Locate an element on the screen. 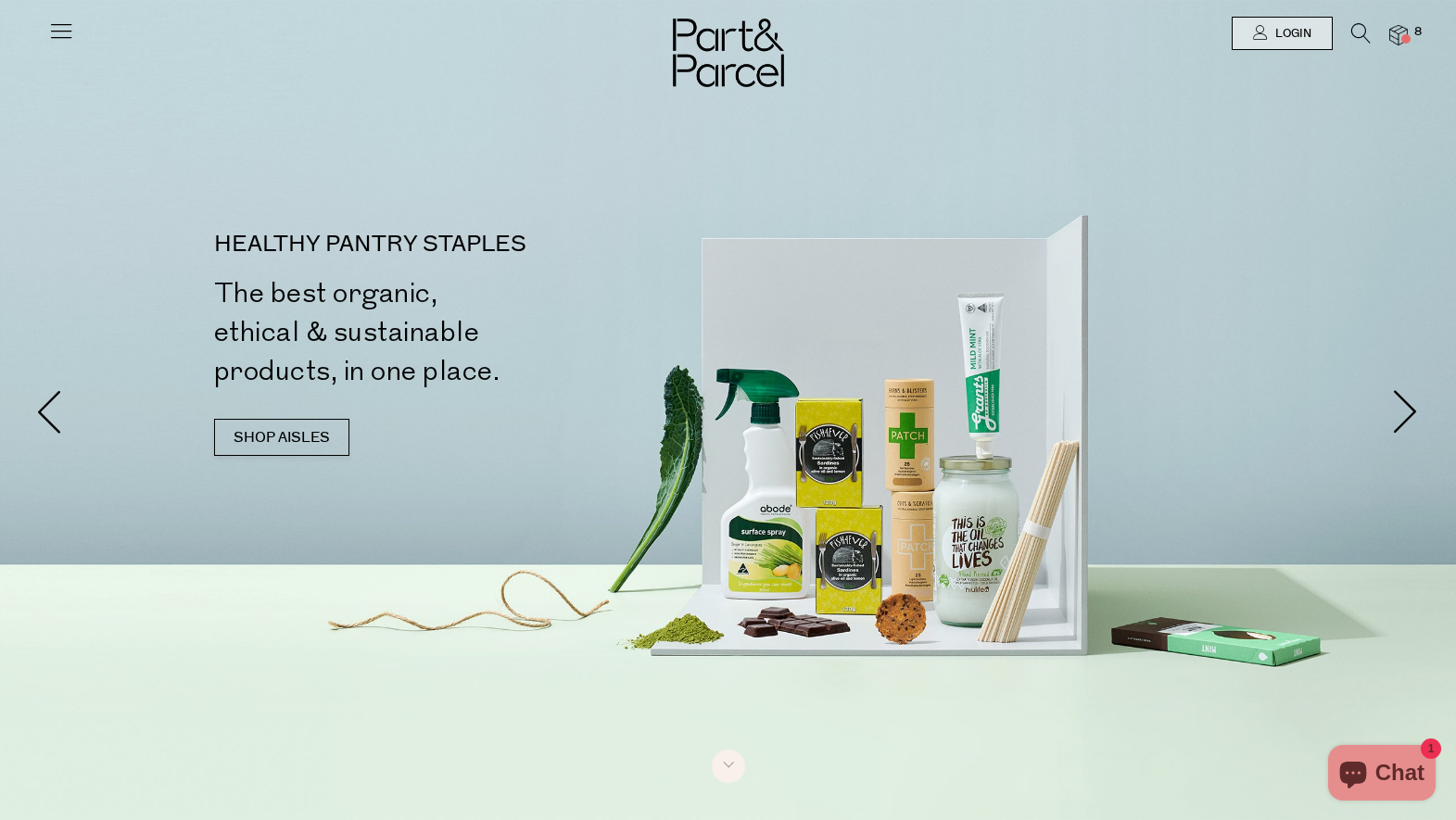 This screenshot has width=1456, height=820. a: SHOP AISLES is located at coordinates (282, 437).